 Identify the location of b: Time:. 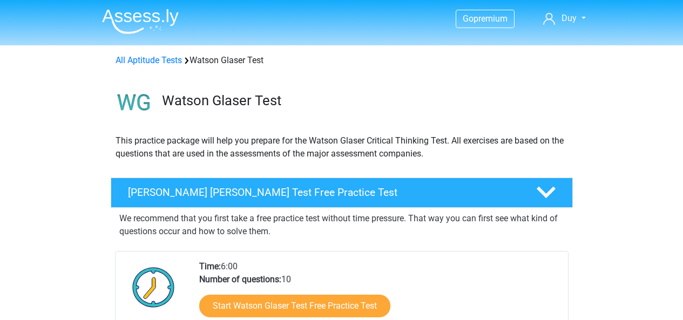
(210, 266).